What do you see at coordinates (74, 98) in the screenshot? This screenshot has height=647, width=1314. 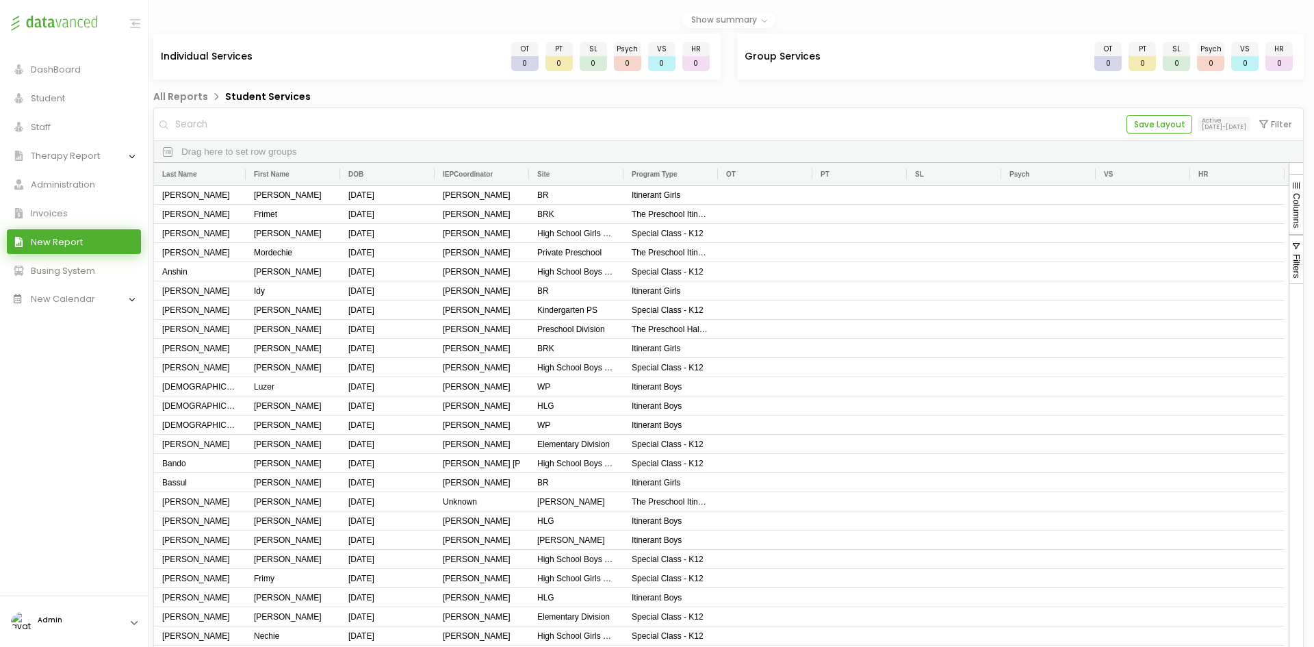 I see `a: Student` at bounding box center [74, 98].